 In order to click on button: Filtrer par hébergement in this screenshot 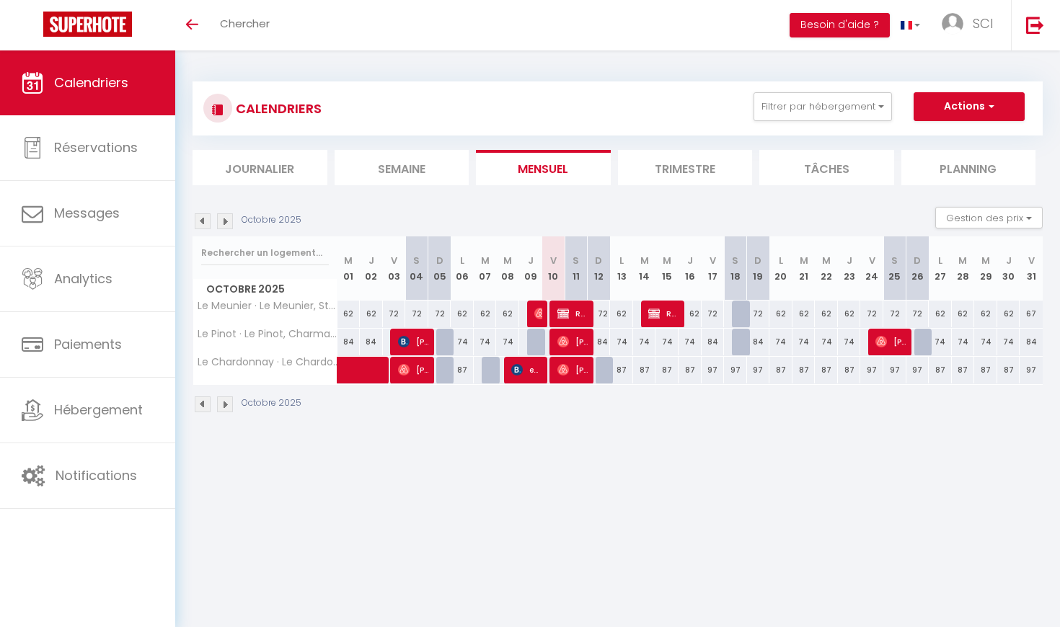, I will do `click(823, 107)`.